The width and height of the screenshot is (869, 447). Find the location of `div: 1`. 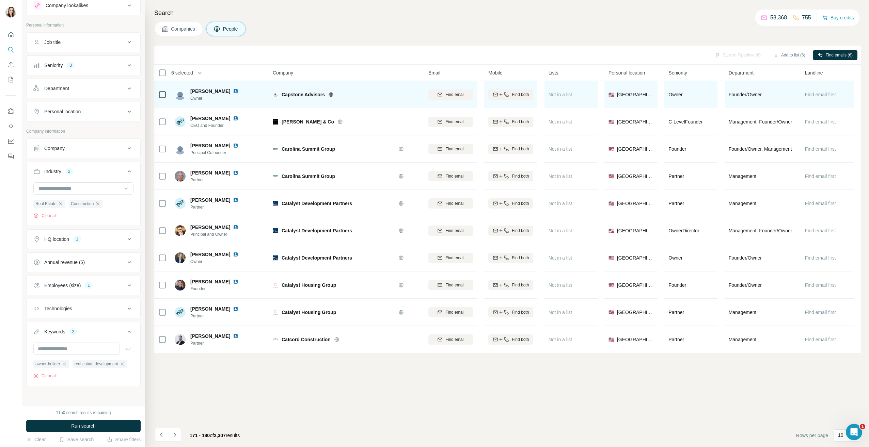

div: 1 is located at coordinates (77, 239).